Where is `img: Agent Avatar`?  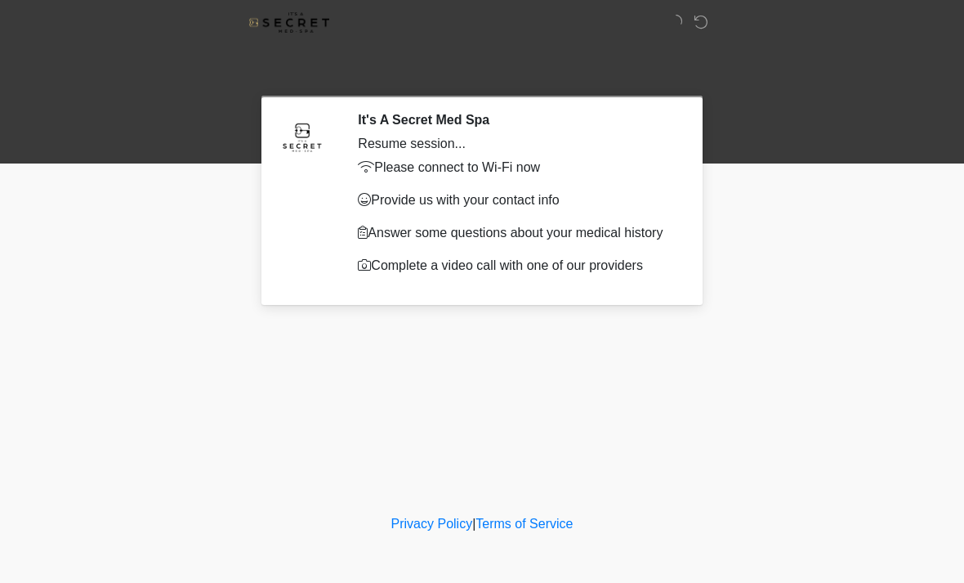
img: Agent Avatar is located at coordinates (302, 136).